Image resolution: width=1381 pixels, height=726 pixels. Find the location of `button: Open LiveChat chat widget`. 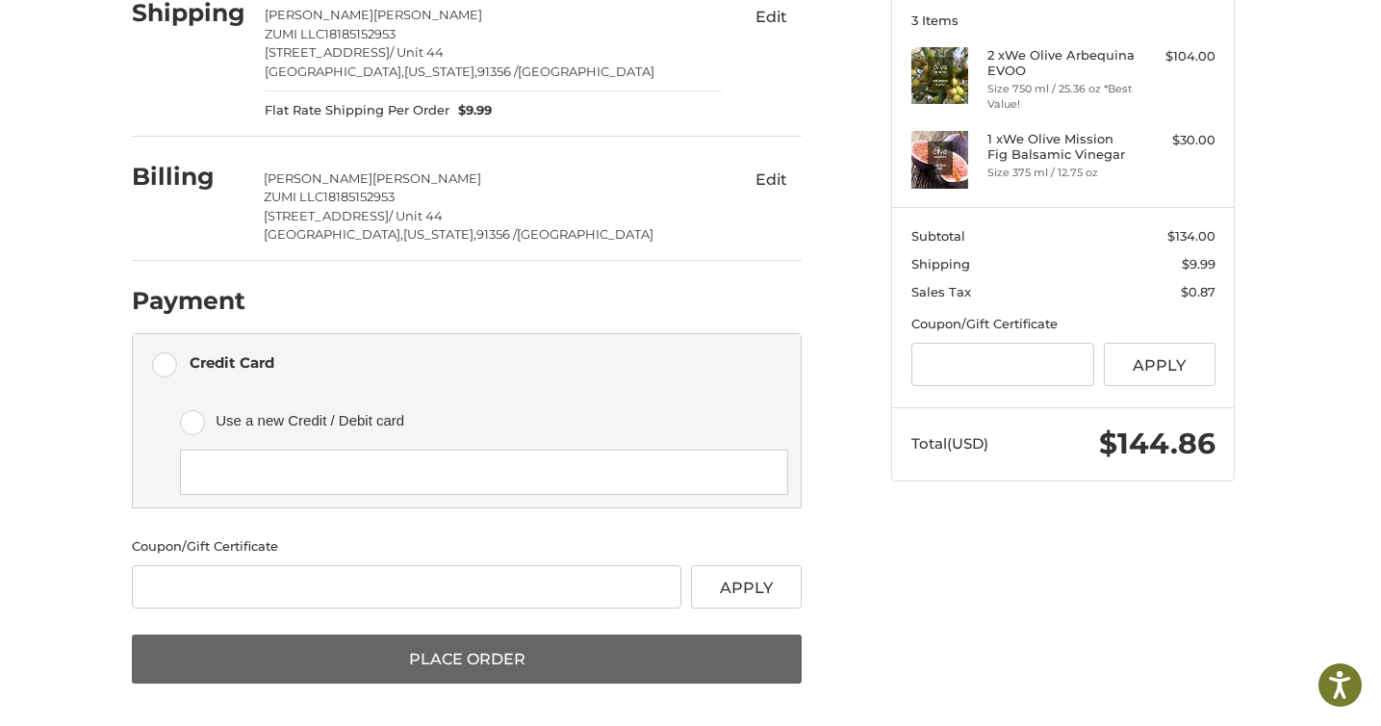

button: Open LiveChat chat widget is located at coordinates (233, 37).